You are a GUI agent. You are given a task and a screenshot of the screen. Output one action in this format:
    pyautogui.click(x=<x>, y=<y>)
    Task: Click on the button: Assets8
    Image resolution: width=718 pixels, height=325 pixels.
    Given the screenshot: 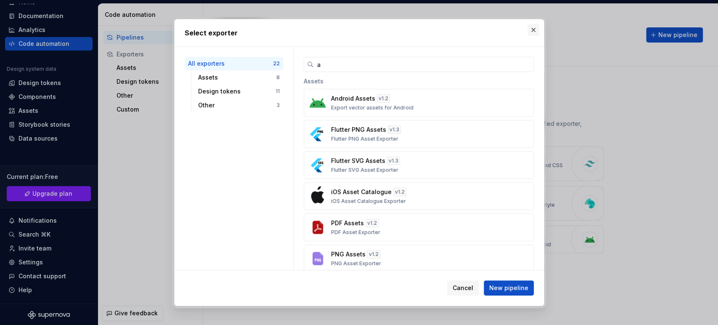 What is the action you would take?
    pyautogui.click(x=239, y=77)
    